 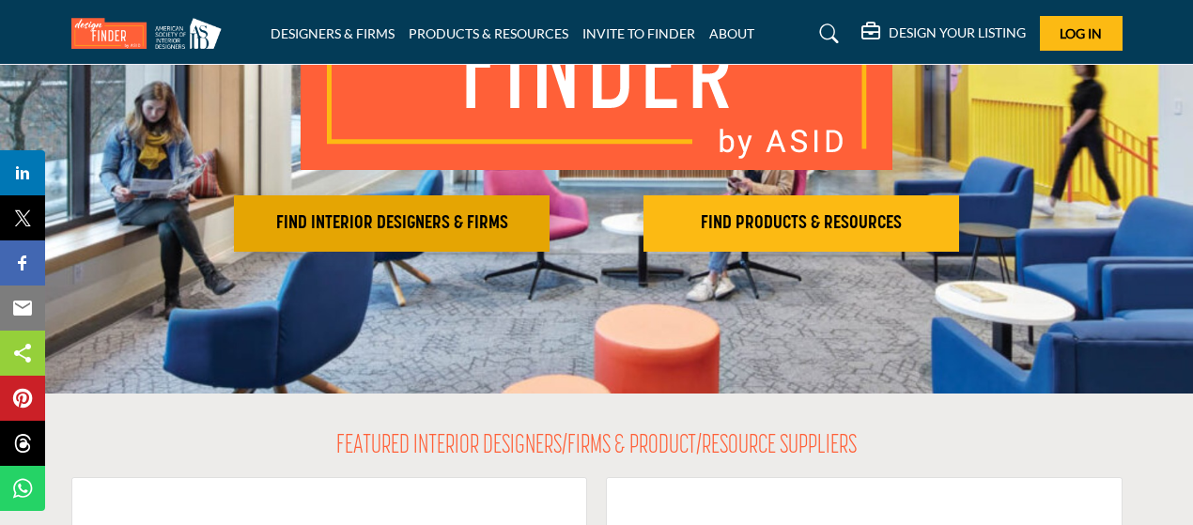 I want to click on a: PRODUCTS & RESOURCES, so click(x=488, y=33).